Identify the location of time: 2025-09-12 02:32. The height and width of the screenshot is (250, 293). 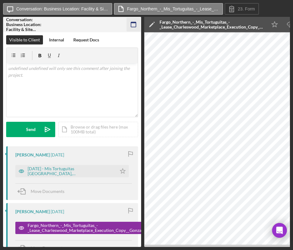
(57, 212).